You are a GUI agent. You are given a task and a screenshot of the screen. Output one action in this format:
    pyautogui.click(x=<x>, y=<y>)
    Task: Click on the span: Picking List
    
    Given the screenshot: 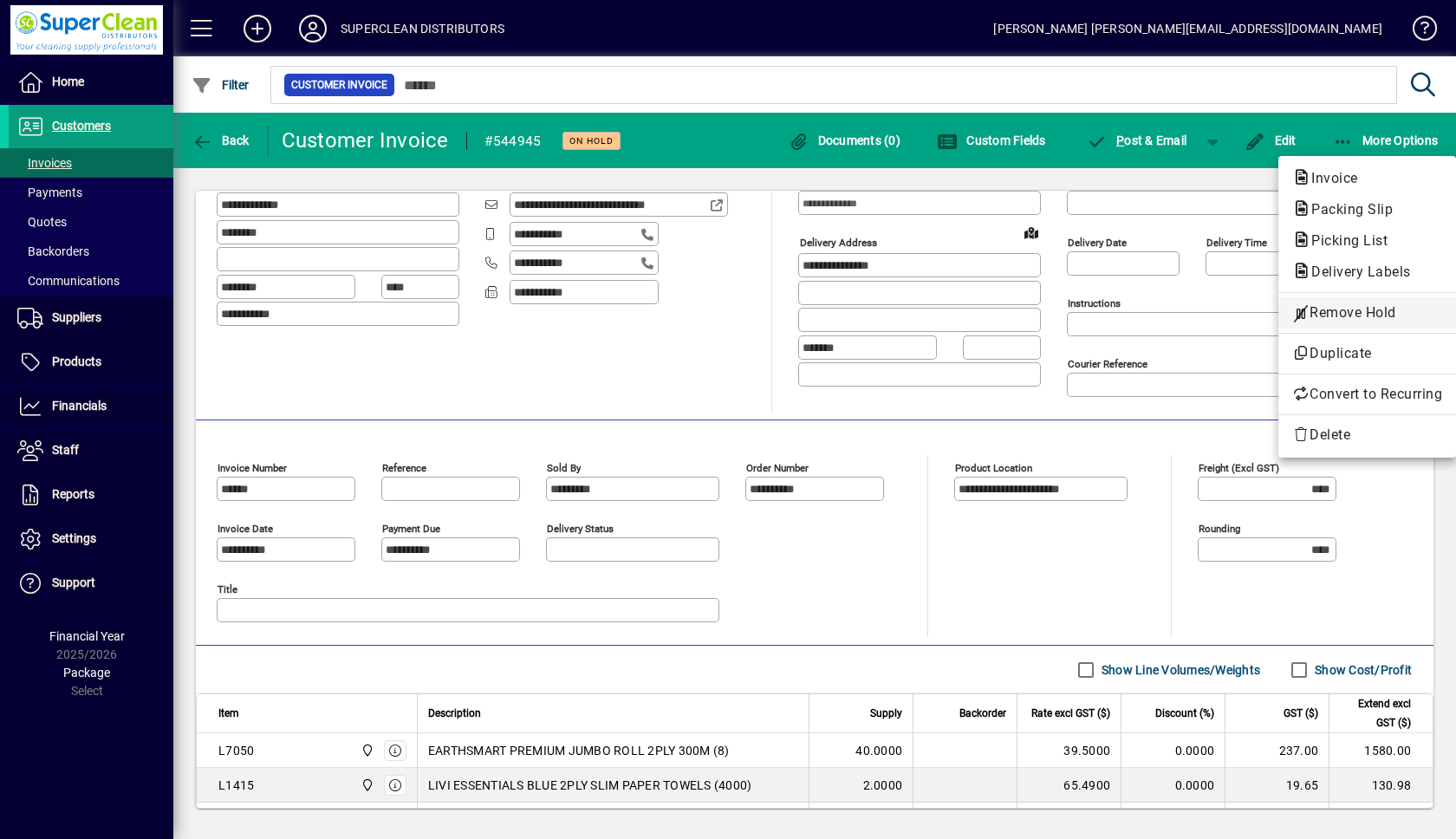 What is the action you would take?
    pyautogui.click(x=1345, y=240)
    